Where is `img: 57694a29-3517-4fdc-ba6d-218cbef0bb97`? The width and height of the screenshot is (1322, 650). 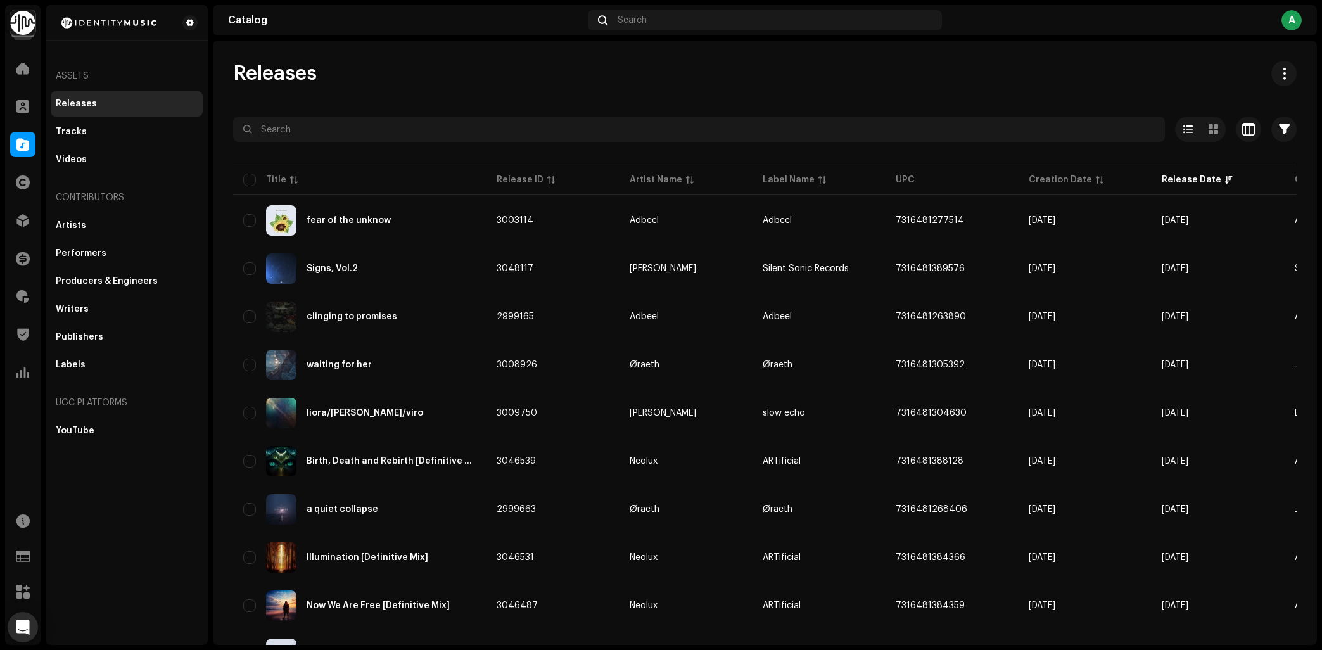 img: 57694a29-3517-4fdc-ba6d-218cbef0bb97 is located at coordinates (281, 317).